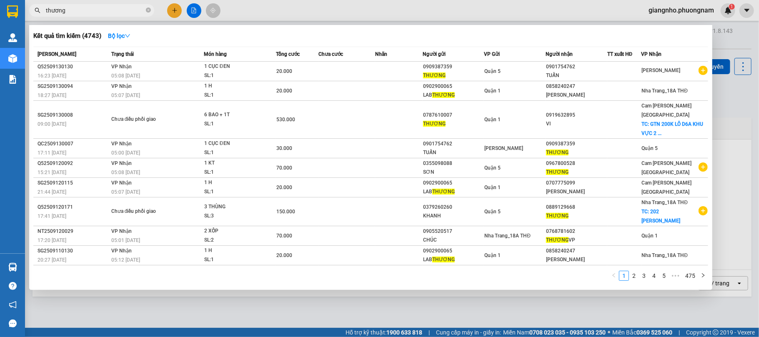 This screenshot has height=337, width=759. Describe the element at coordinates (13, 324) in the screenshot. I see `span: message` at that location.